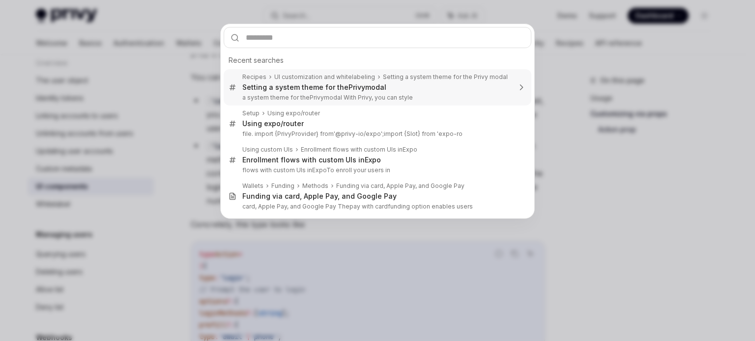 This screenshot has width=755, height=341. What do you see at coordinates (376, 134) in the screenshot?
I see `p: file. import {PrivyProvider} from import {Slot} from 'expo-ro` at bounding box center [376, 134].